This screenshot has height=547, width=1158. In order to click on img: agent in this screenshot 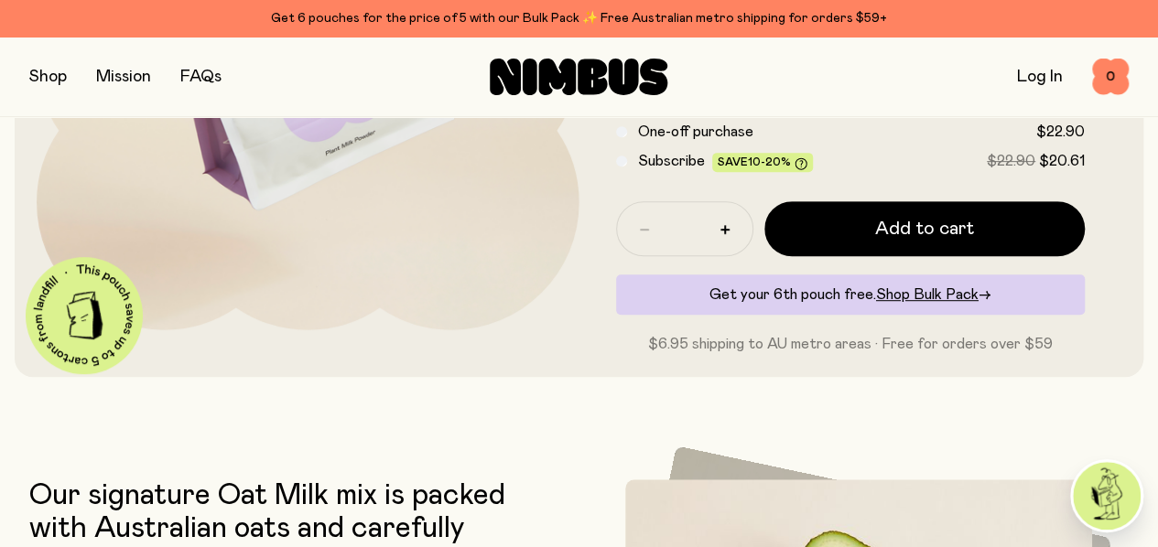, I will do `click(1107, 496)`.